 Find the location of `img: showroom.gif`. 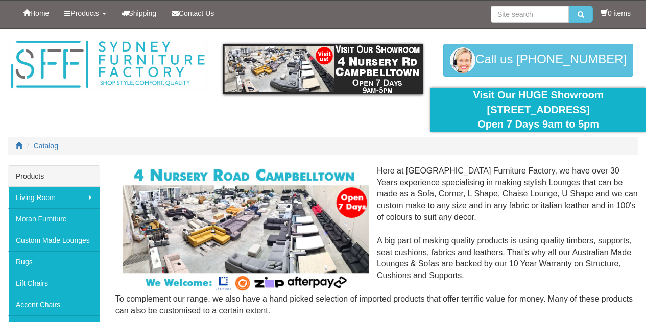

img: showroom.gif is located at coordinates (323, 69).